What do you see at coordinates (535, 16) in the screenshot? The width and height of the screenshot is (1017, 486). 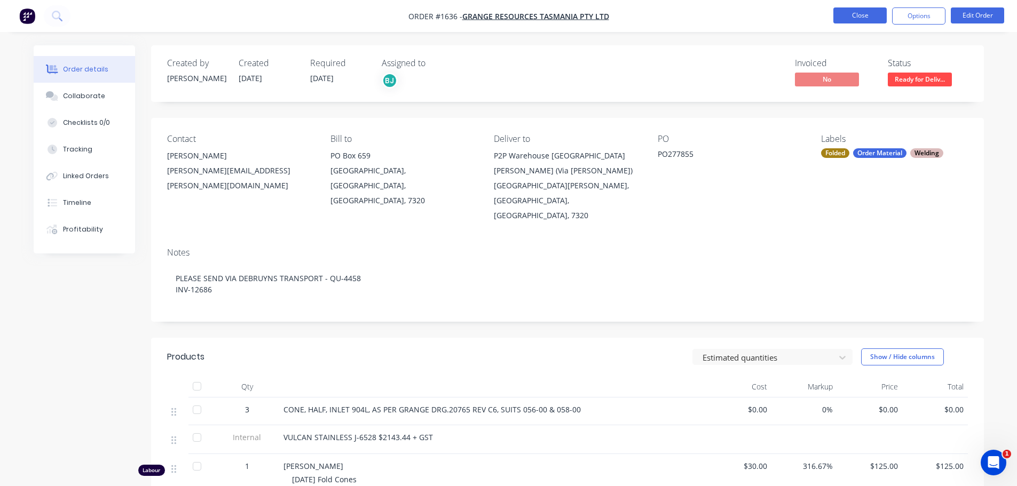 I see `span: Grange Resources Tasmania Pty Ltd` at bounding box center [535, 16].